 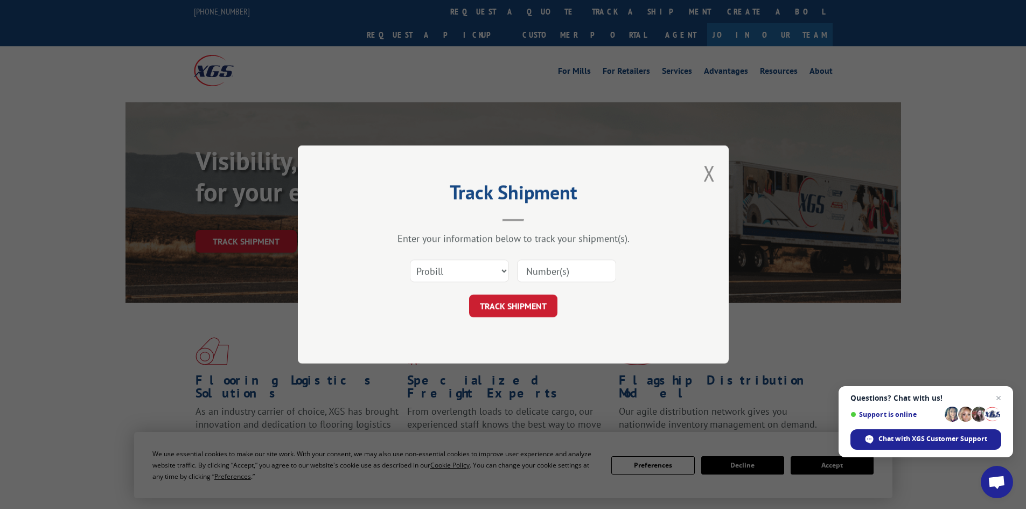 What do you see at coordinates (998, 398) in the screenshot?
I see `span: Close chat` at bounding box center [998, 398].